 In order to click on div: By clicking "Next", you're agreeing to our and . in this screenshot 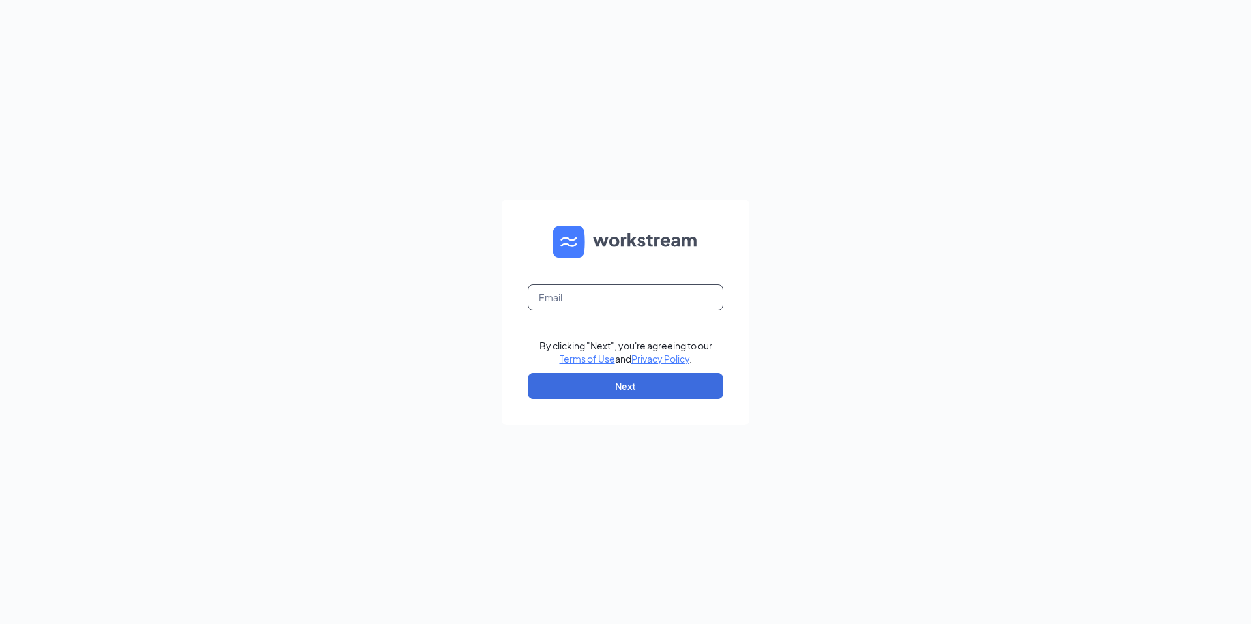, I will do `click(626, 352)`.